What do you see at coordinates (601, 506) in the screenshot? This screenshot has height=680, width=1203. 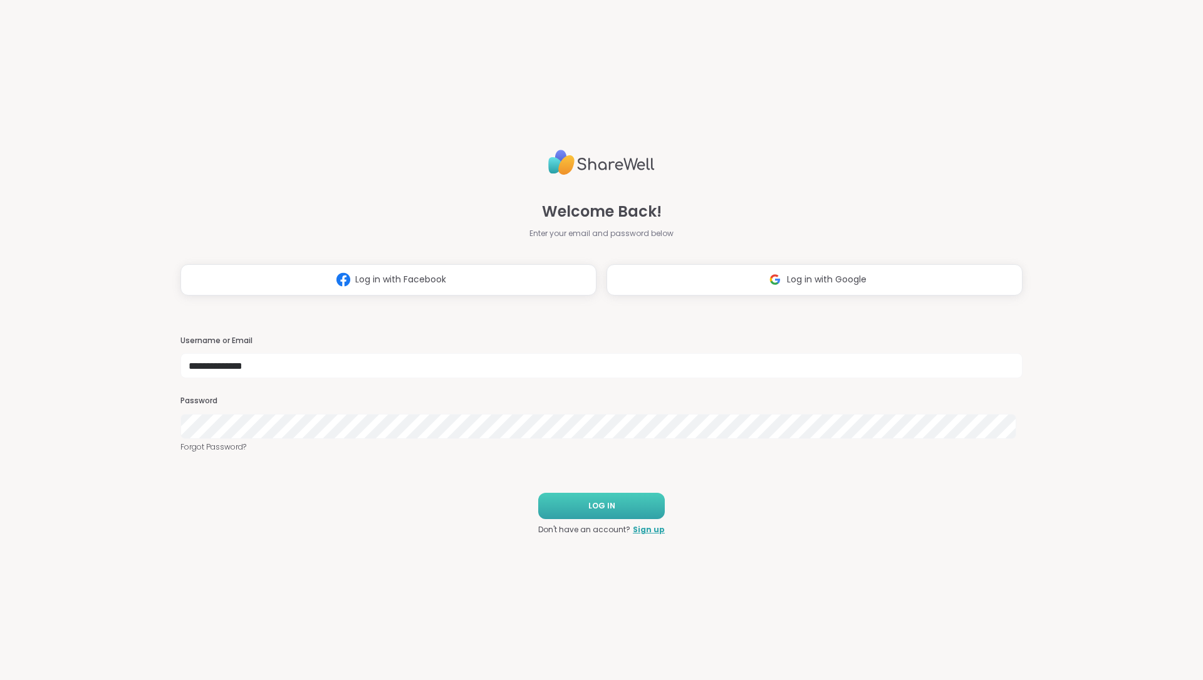 I see `button: LOG IN` at bounding box center [601, 506].